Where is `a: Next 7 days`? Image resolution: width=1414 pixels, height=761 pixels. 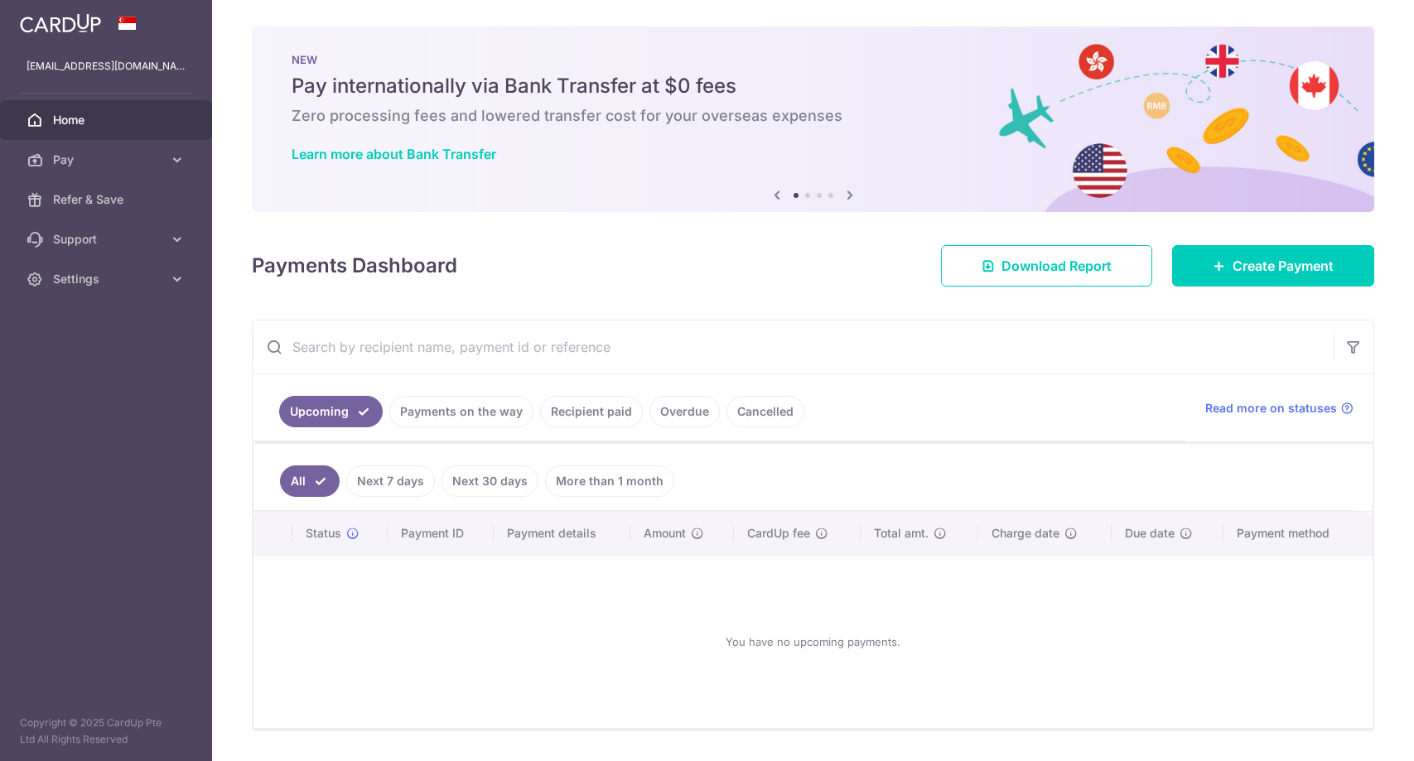 a: Next 7 days is located at coordinates (390, 481).